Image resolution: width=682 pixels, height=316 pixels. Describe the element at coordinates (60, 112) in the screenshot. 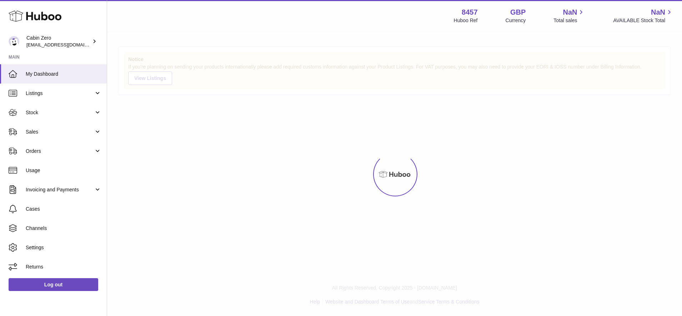

I see `span: Stock` at that location.